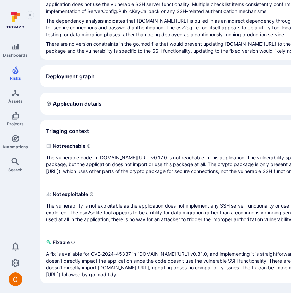 The width and height of the screenshot is (291, 293). What do you see at coordinates (74, 104) in the screenshot?
I see `h2: Application details` at bounding box center [74, 104].